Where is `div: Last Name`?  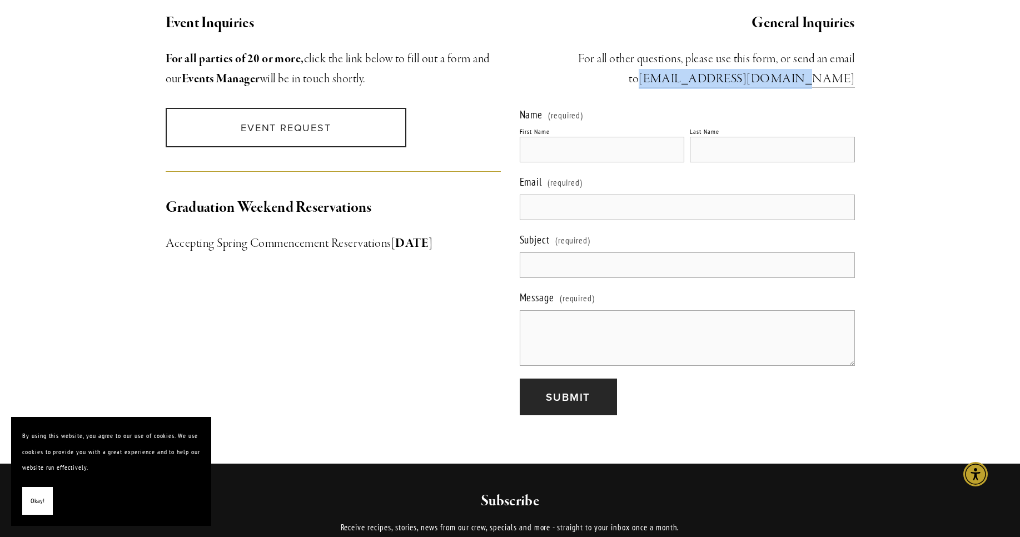 div: Last Name is located at coordinates (704, 131).